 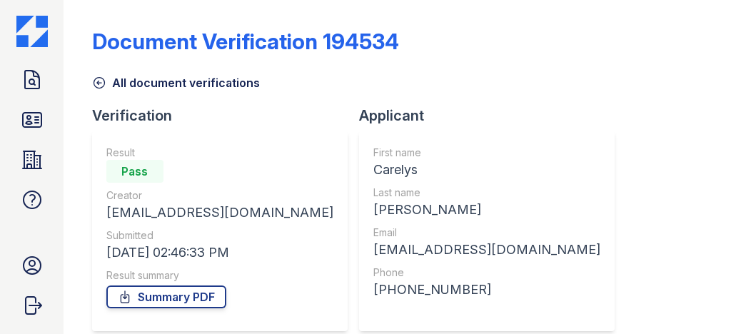 What do you see at coordinates (220, 153) in the screenshot?
I see `div: Result` at bounding box center [220, 153].